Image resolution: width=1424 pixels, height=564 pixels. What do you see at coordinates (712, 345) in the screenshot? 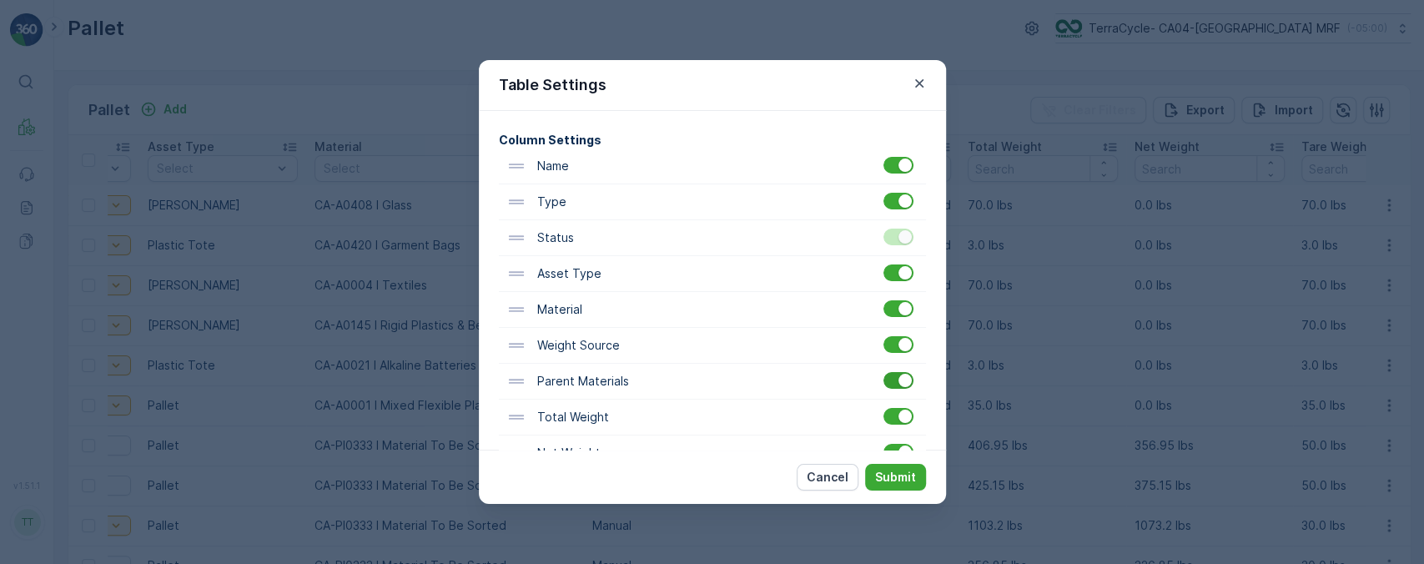
I see `div: Weight Source` at bounding box center [712, 345].